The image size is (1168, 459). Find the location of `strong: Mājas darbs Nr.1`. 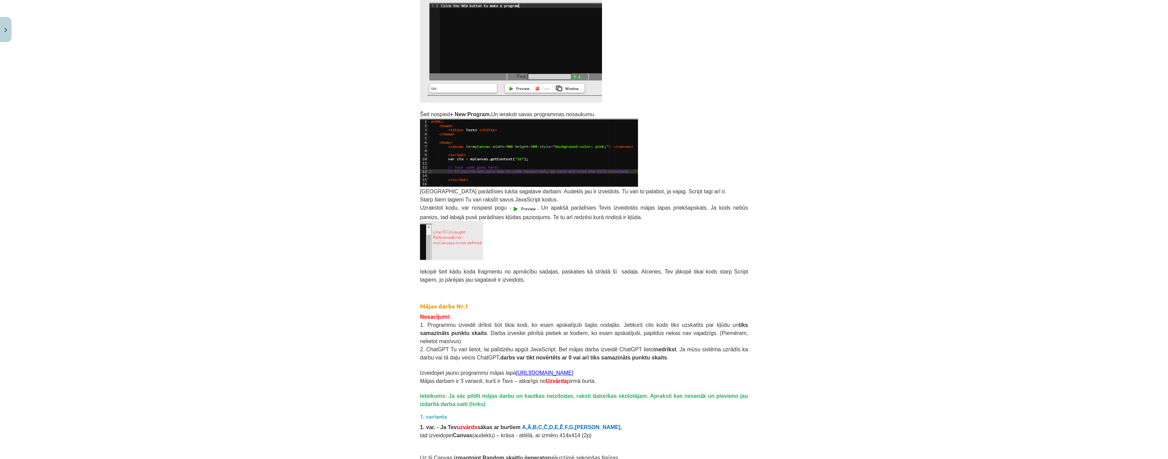

strong: Mājas darbs Nr.1 is located at coordinates (444, 305).